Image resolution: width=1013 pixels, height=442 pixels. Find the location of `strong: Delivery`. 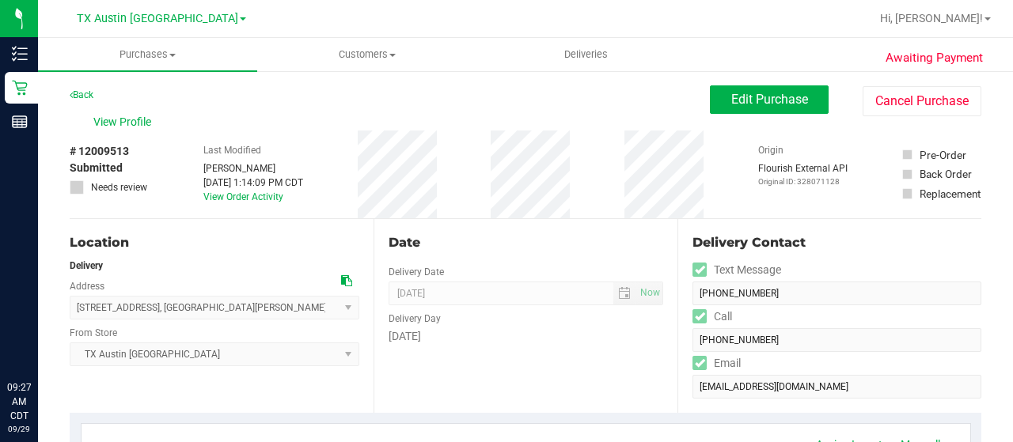

strong: Delivery is located at coordinates (86, 266).